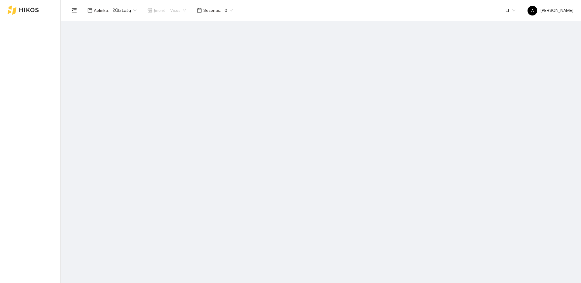 Image resolution: width=581 pixels, height=283 pixels. What do you see at coordinates (510, 10) in the screenshot?
I see `span: LT` at bounding box center [510, 10].